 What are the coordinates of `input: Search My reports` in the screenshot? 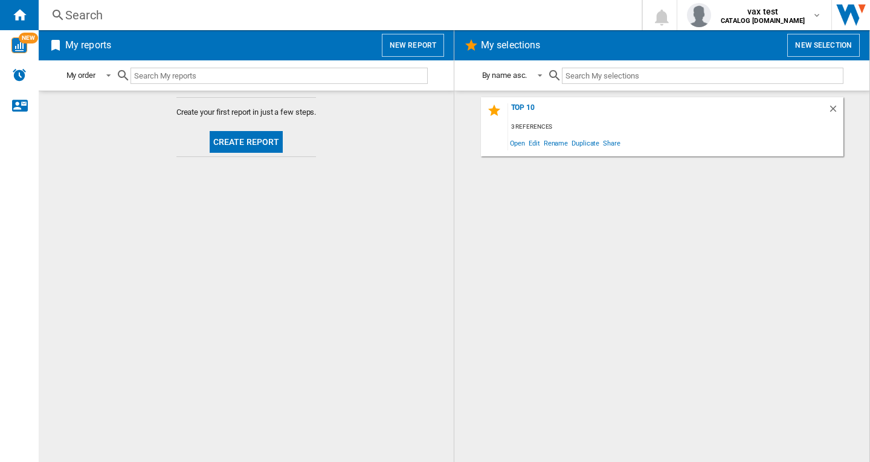 It's located at (279, 76).